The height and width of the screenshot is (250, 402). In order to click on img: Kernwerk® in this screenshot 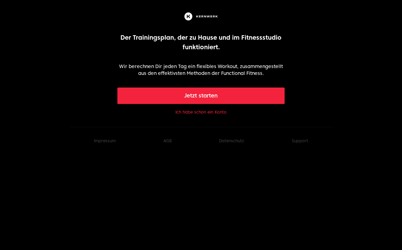, I will do `click(201, 16)`.